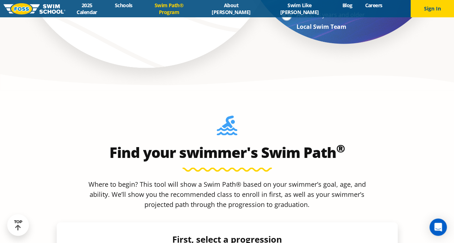 This screenshot has height=243, width=454. Describe the element at coordinates (321, 27) in the screenshot. I see `strong: Local Swim Team` at that location.